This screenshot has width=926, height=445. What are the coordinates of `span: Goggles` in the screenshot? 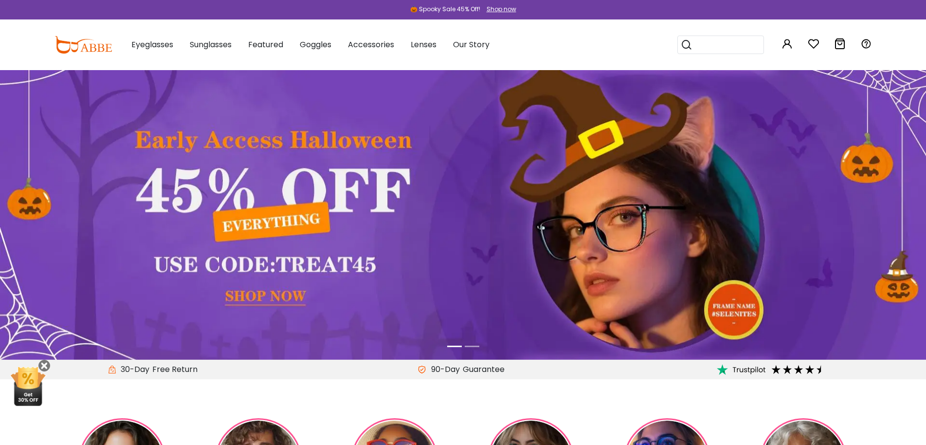 It's located at (315, 44).